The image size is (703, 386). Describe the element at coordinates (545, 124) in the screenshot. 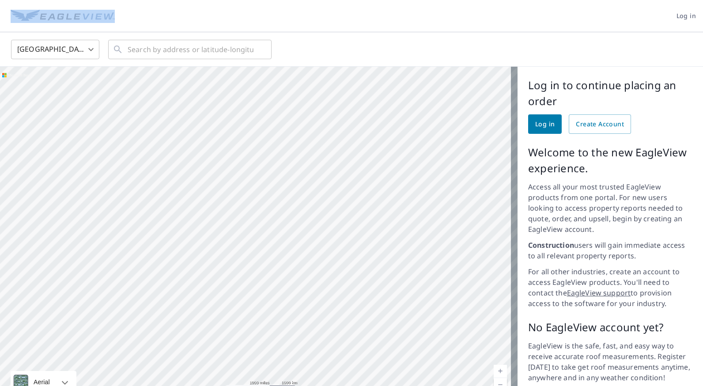

I see `a: Log in` at that location.